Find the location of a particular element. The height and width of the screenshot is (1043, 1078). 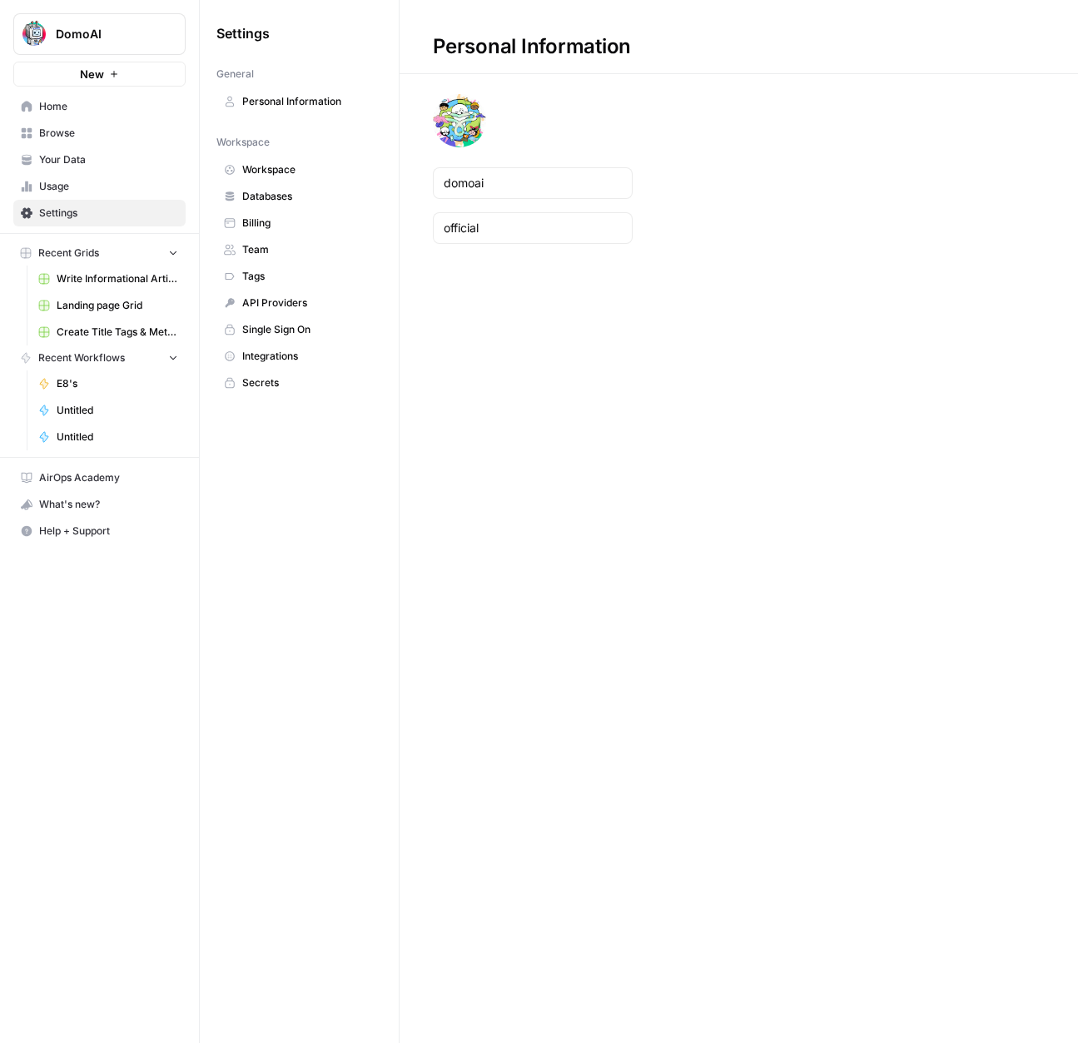

a: Workspace is located at coordinates (299, 170).